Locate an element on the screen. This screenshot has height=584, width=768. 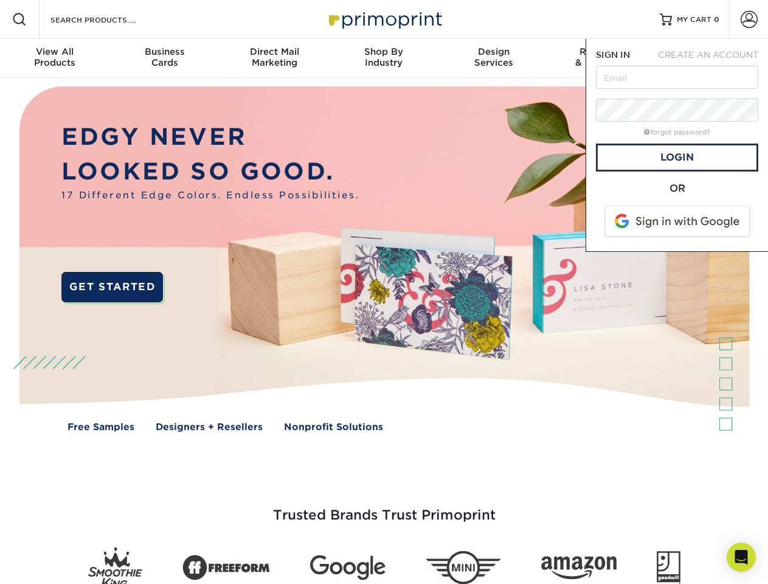
div: Cards is located at coordinates (164, 57).